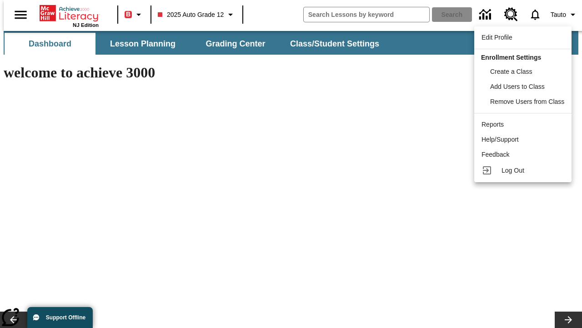  I want to click on span: Help/Support, so click(500, 139).